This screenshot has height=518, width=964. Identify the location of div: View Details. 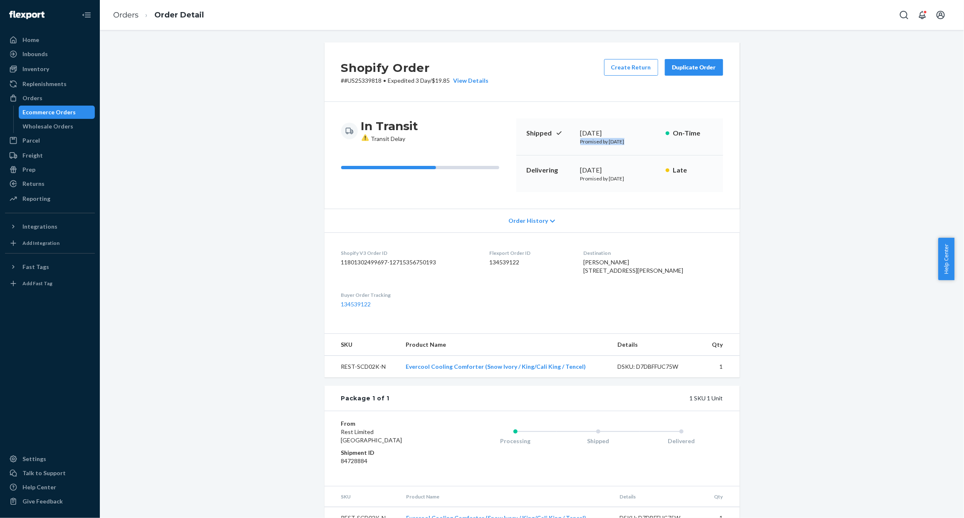
(469, 81).